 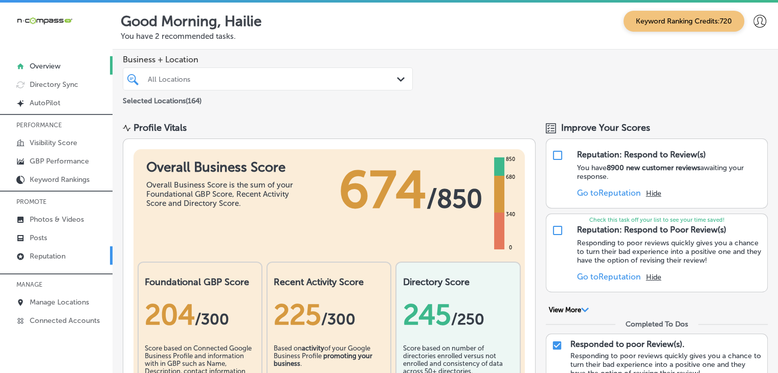 I want to click on div: v 4.0.25, so click(x=39, y=20).